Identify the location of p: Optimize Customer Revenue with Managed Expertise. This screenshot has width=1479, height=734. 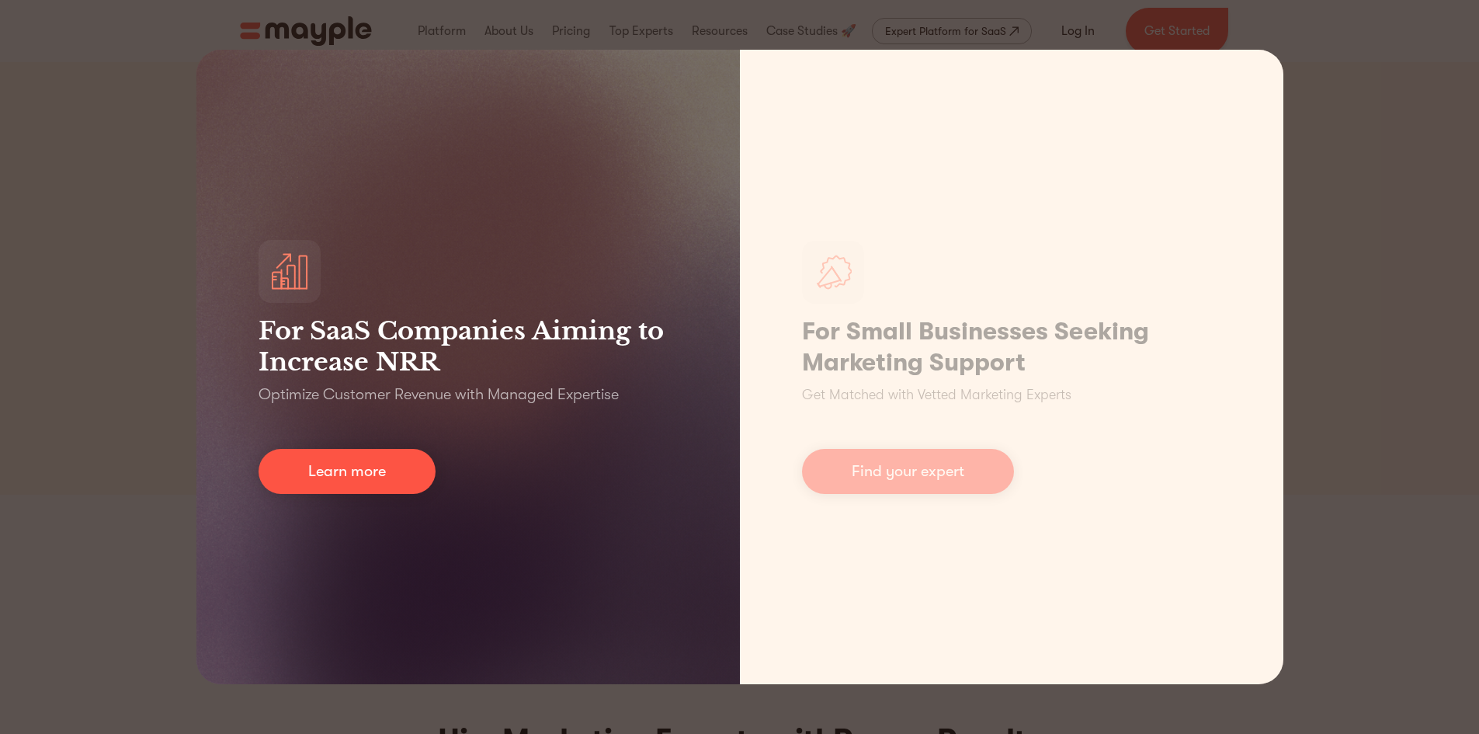
(439, 394).